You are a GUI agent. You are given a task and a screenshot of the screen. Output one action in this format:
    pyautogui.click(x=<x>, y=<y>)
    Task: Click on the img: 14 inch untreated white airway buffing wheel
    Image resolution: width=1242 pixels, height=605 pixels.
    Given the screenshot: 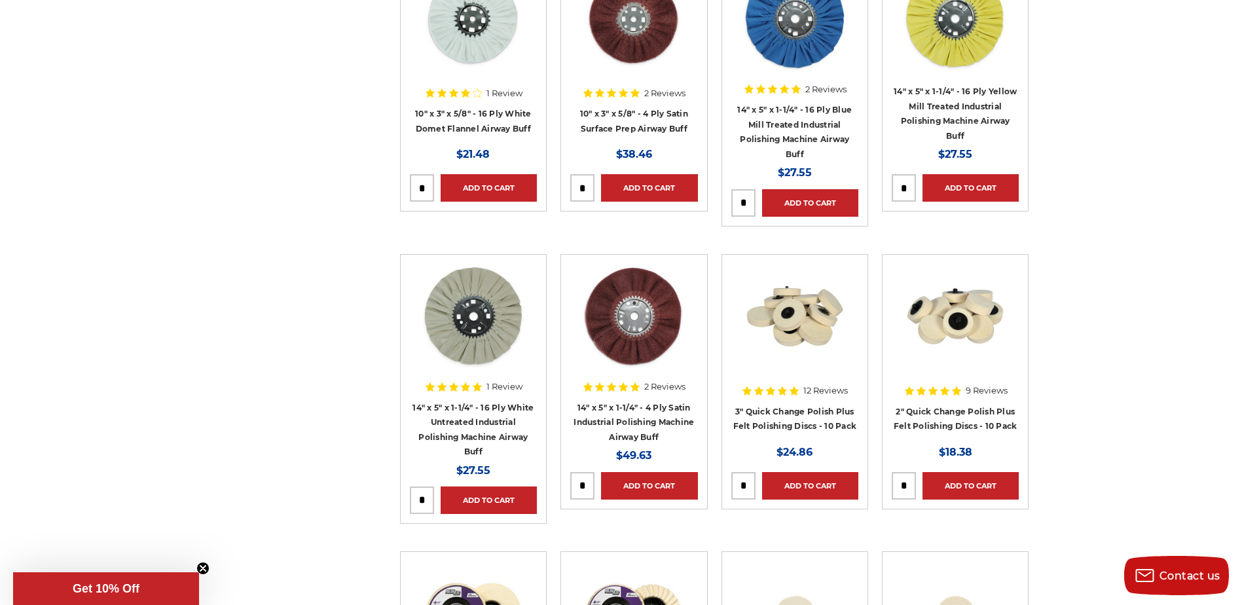 What is the action you would take?
    pyautogui.click(x=473, y=316)
    